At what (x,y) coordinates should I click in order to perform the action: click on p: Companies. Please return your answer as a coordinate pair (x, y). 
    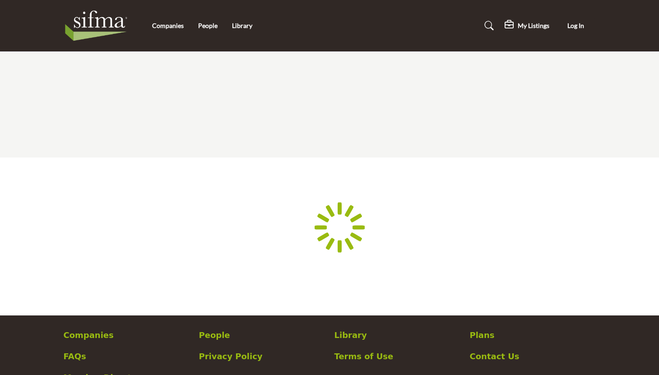
    Looking at the image, I should click on (126, 335).